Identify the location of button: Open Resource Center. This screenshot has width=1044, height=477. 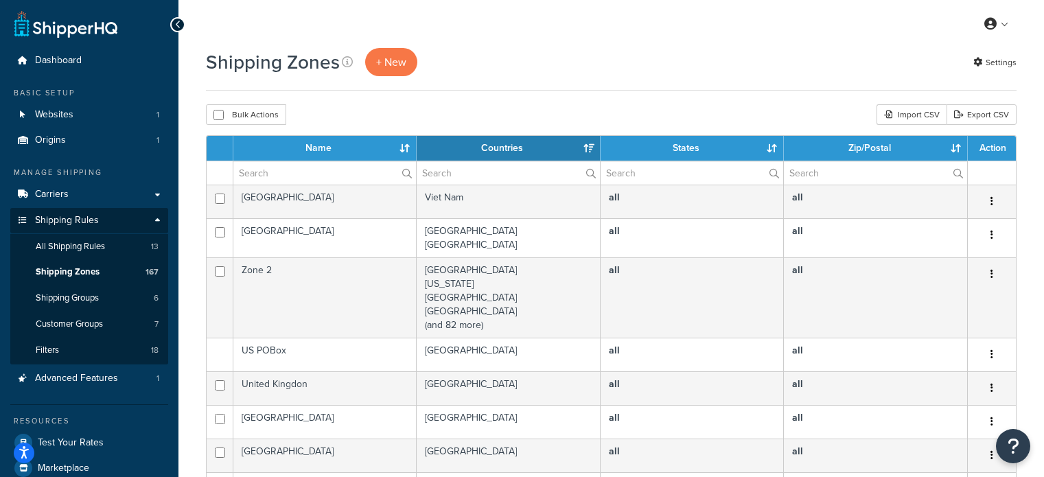
(1014, 446).